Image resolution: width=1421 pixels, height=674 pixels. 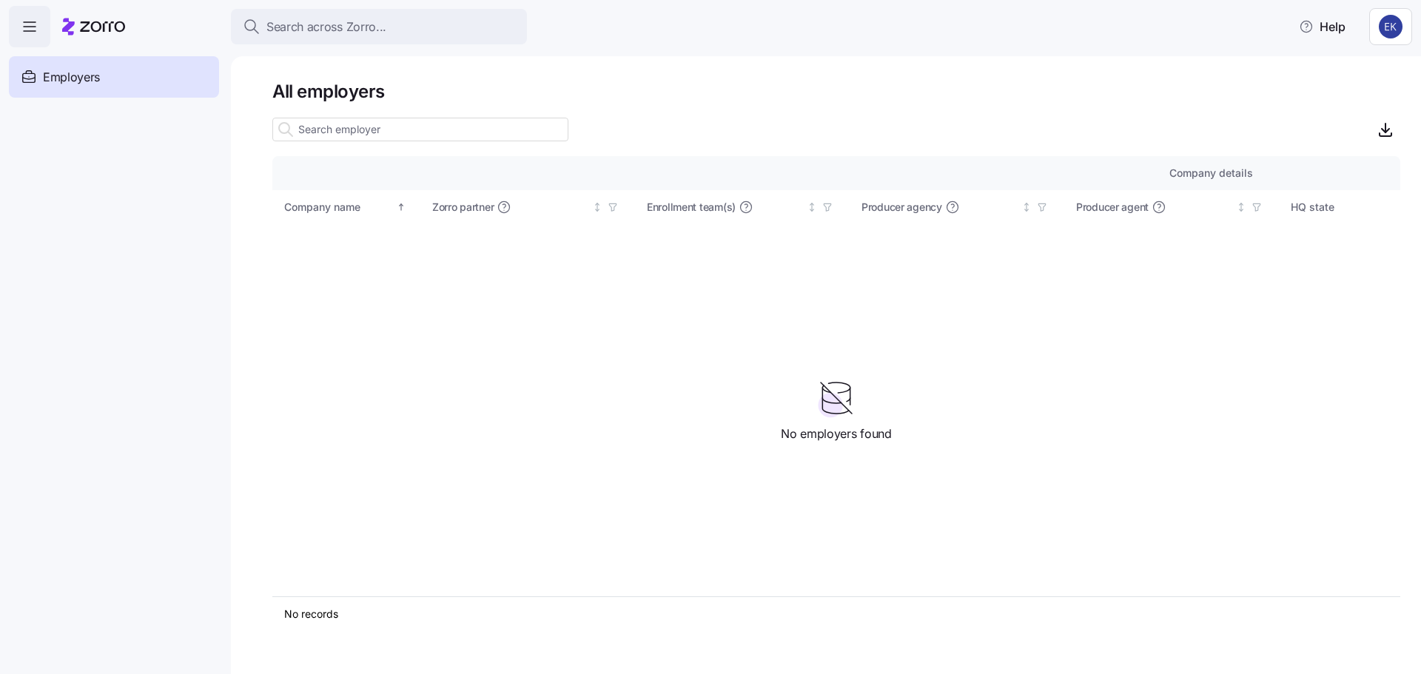 I want to click on span: Employers, so click(x=71, y=77).